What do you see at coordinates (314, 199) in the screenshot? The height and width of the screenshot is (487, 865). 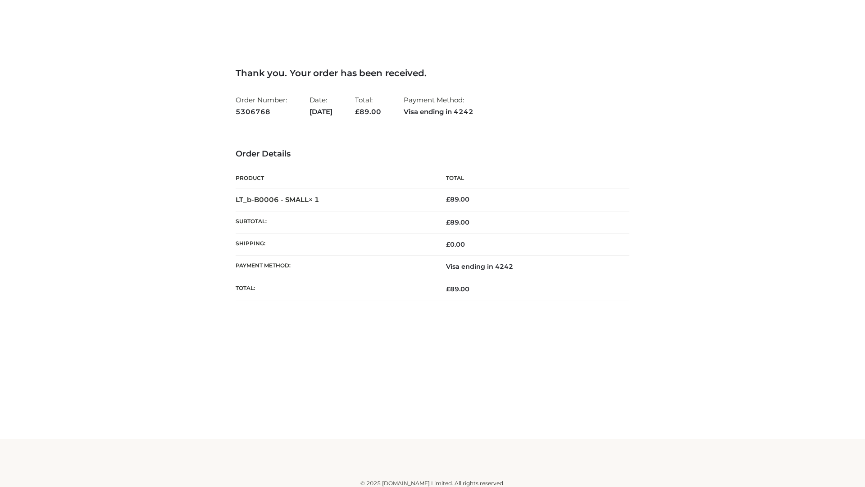 I see `strong: × 1` at bounding box center [314, 199].